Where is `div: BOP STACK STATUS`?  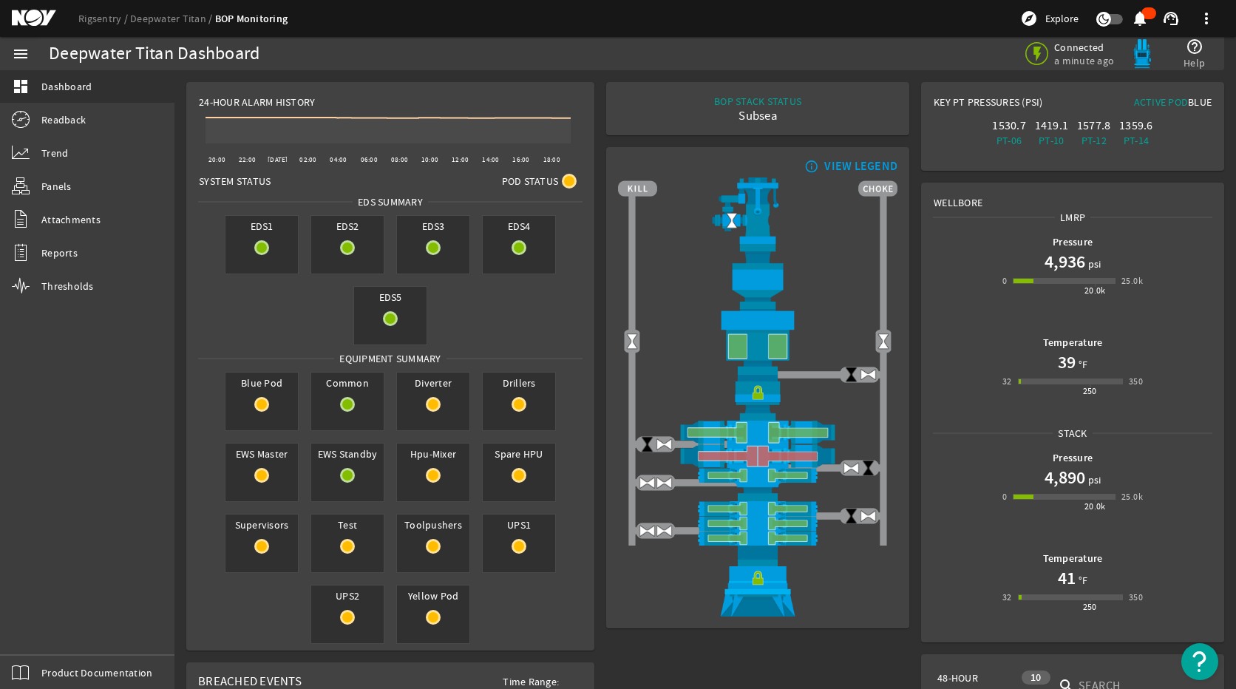 div: BOP STACK STATUS is located at coordinates (758, 101).